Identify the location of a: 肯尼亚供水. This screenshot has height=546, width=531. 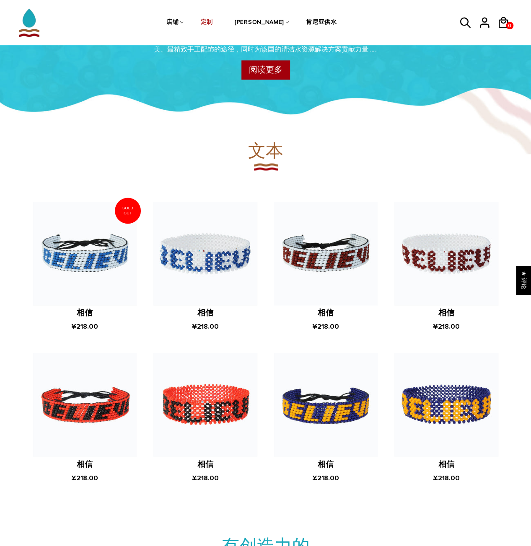
(321, 23).